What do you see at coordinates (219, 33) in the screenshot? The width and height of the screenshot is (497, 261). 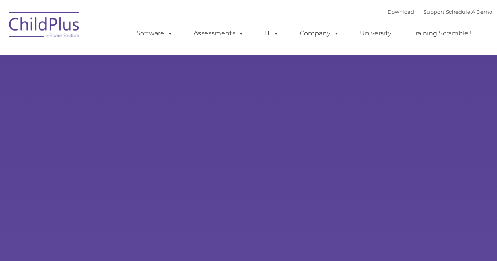 I see `a: Assessments` at bounding box center [219, 33].